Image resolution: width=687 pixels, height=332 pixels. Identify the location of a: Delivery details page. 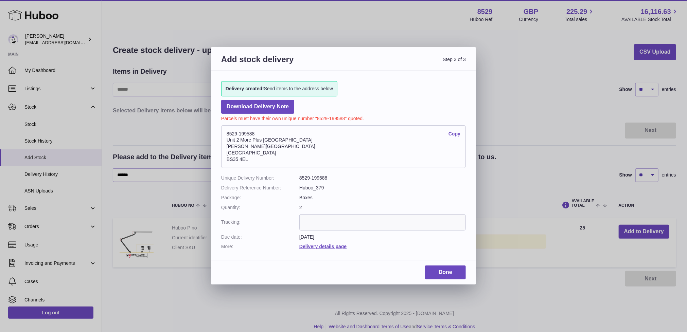
(323, 247).